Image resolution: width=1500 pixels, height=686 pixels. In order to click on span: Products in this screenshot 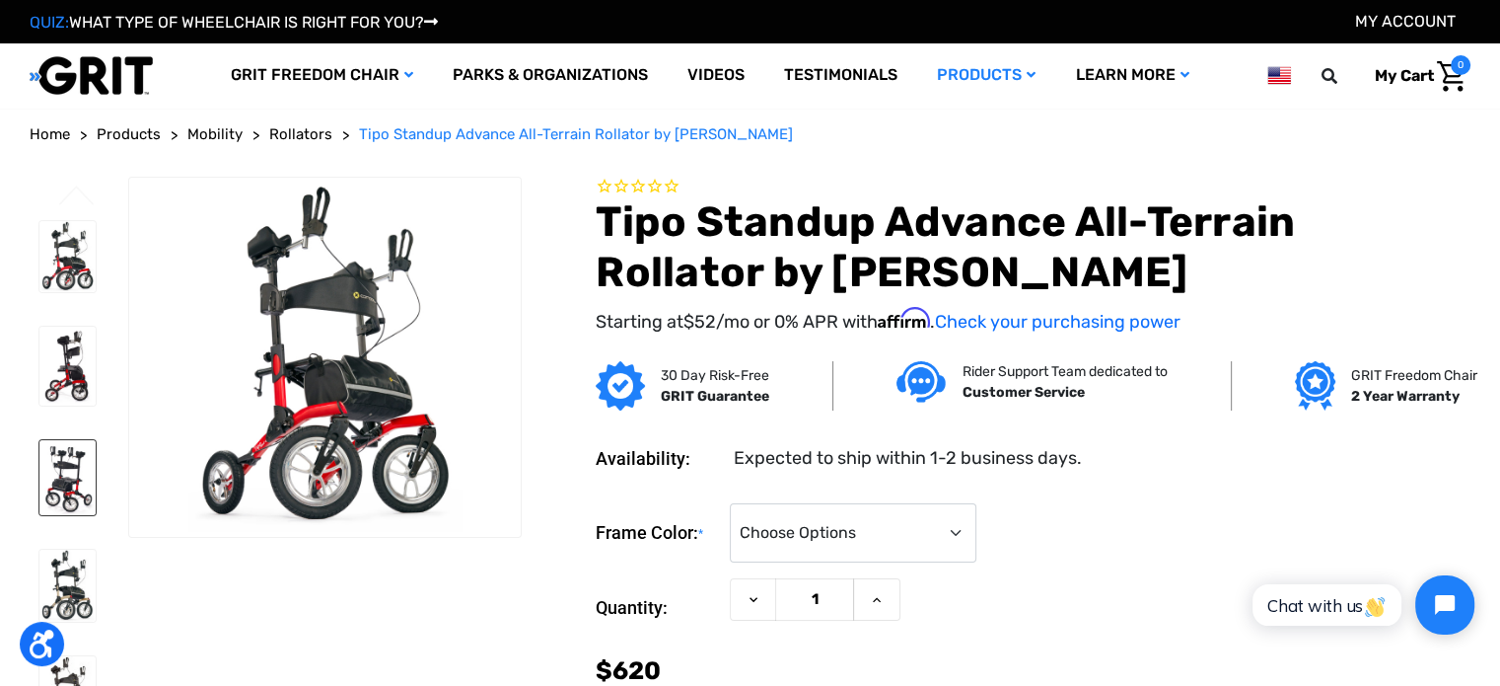, I will do `click(128, 134)`.